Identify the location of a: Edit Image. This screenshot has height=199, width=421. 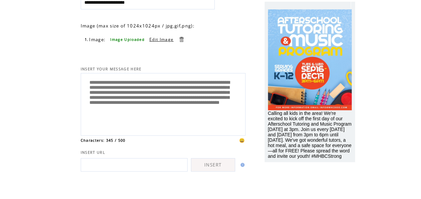
(161, 39).